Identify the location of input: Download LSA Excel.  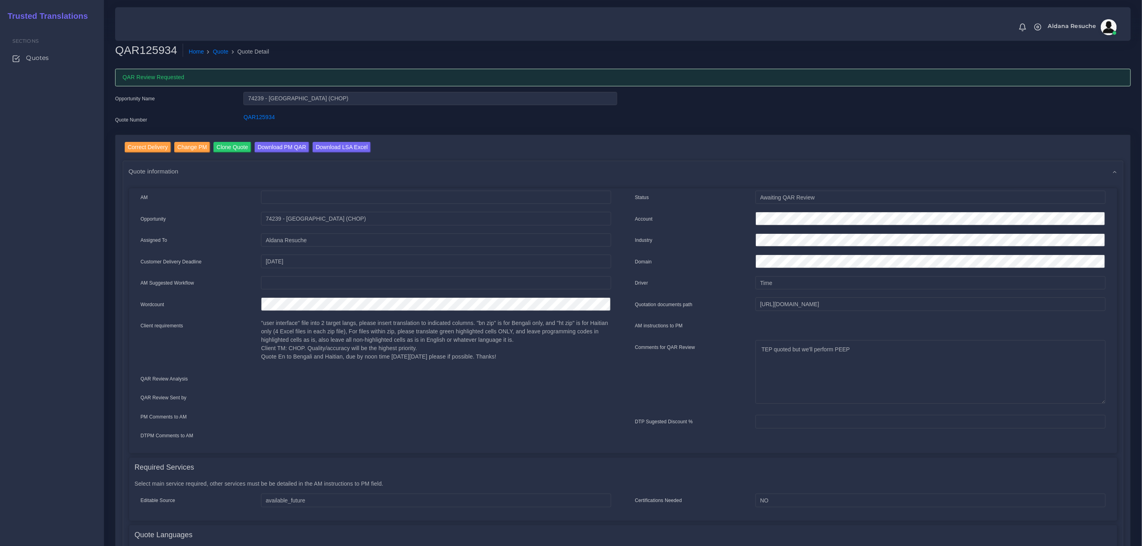
(342, 147).